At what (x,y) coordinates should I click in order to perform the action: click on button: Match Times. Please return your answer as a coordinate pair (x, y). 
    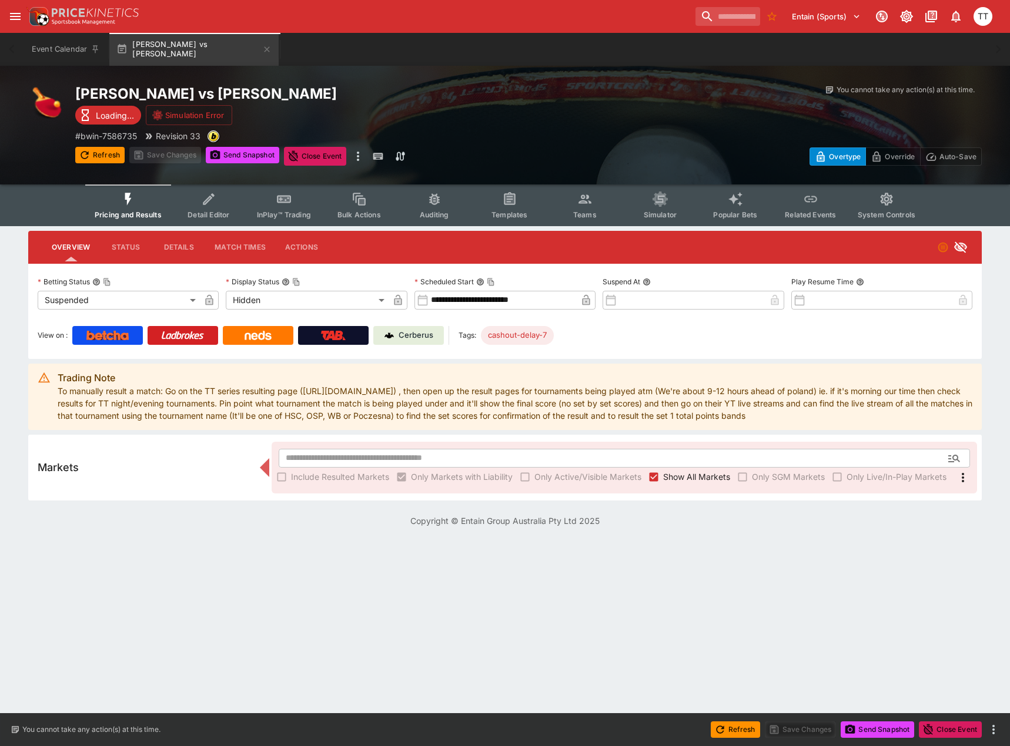
    Looking at the image, I should click on (240, 247).